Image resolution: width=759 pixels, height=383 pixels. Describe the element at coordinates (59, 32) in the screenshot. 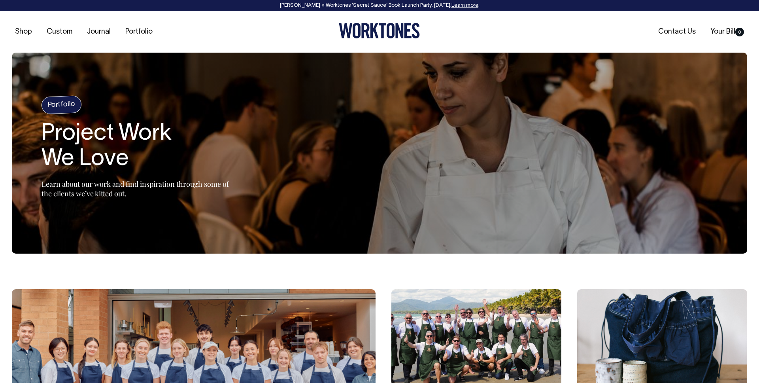

I see `a: Custom` at that location.